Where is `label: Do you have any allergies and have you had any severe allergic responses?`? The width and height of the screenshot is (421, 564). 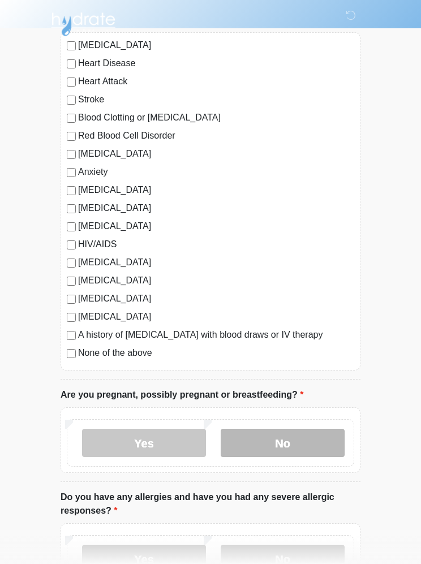 label: Do you have any allergies and have you had any severe allergic responses? is located at coordinates (210, 504).